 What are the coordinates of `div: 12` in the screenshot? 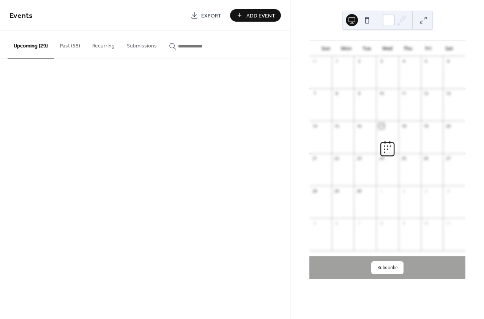 It's located at (426, 93).